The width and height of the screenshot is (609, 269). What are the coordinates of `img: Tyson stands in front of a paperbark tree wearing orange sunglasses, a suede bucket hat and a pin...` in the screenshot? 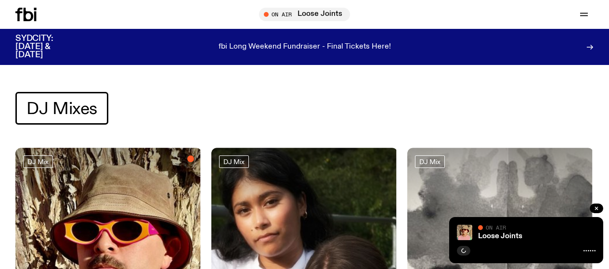 It's located at (464, 232).